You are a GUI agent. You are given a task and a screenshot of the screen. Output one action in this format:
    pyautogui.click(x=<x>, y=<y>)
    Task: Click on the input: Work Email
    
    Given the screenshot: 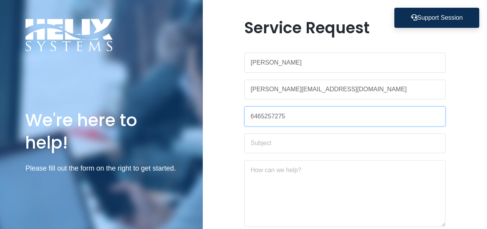 What is the action you would take?
    pyautogui.click(x=344, y=90)
    